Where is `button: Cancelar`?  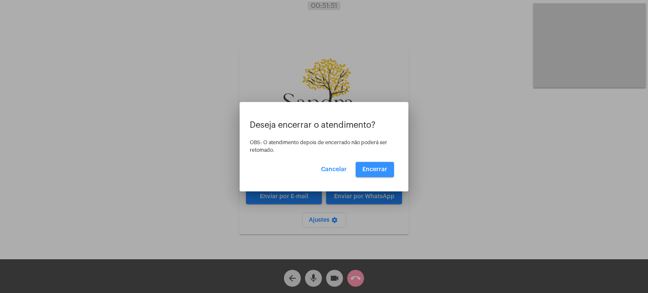
button: Cancelar is located at coordinates (334, 169).